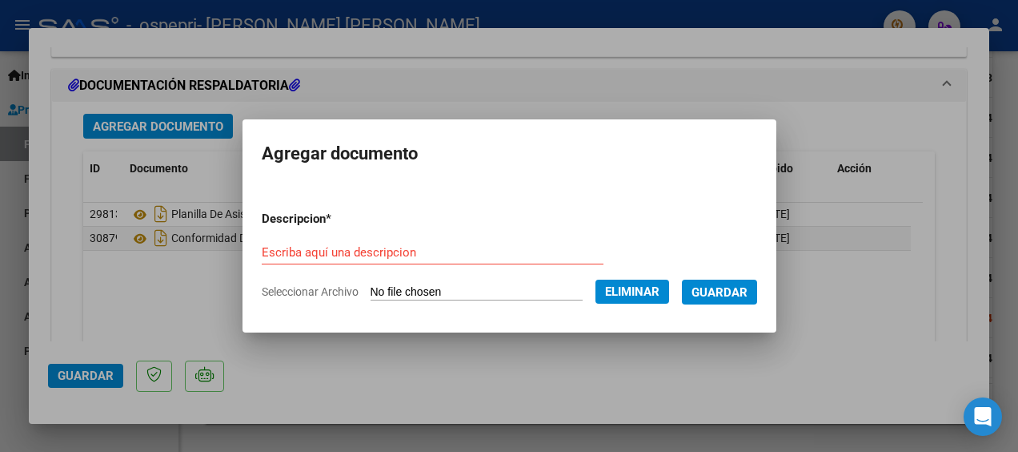  What do you see at coordinates (509, 154) in the screenshot?
I see `h2: Agregar documento` at bounding box center [509, 154].